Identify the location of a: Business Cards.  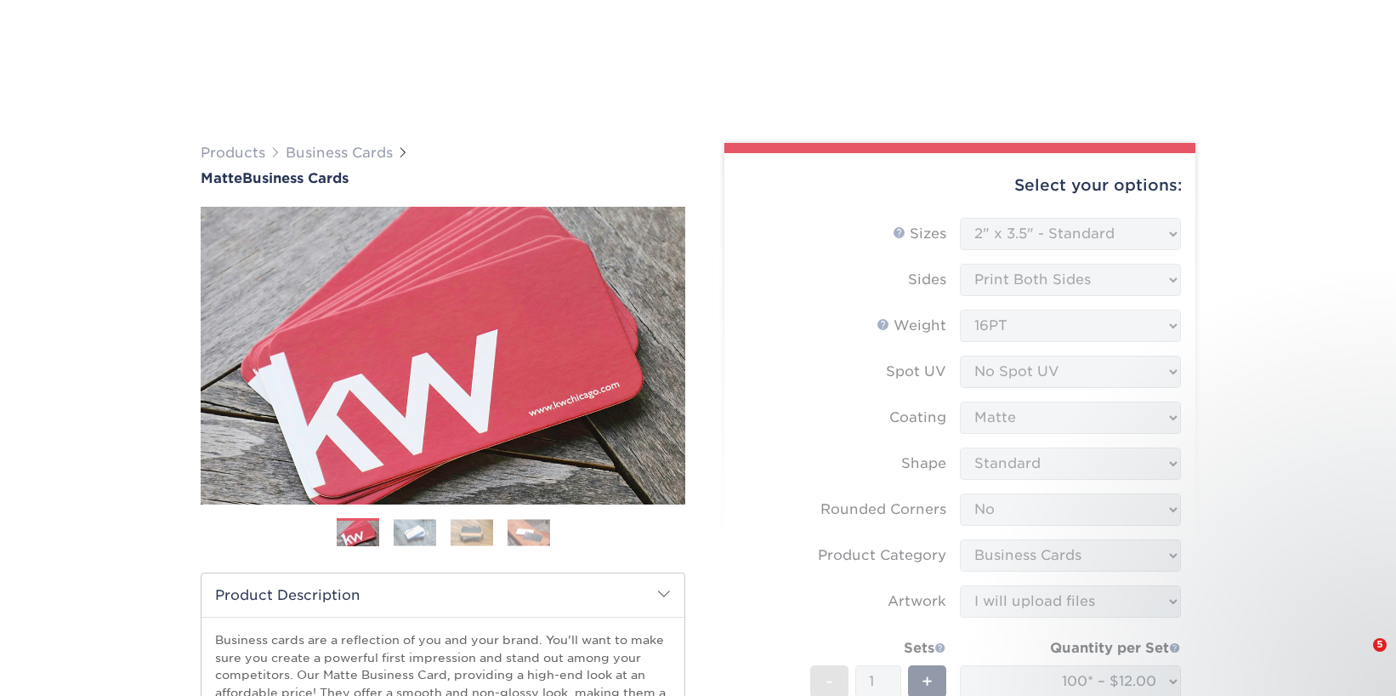
(339, 152).